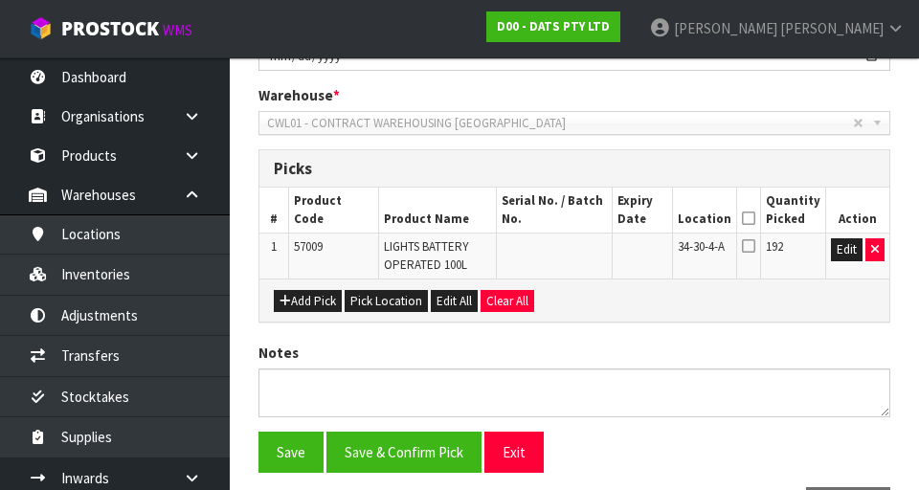 The width and height of the screenshot is (919, 490). I want to click on th: Product Code, so click(334, 210).